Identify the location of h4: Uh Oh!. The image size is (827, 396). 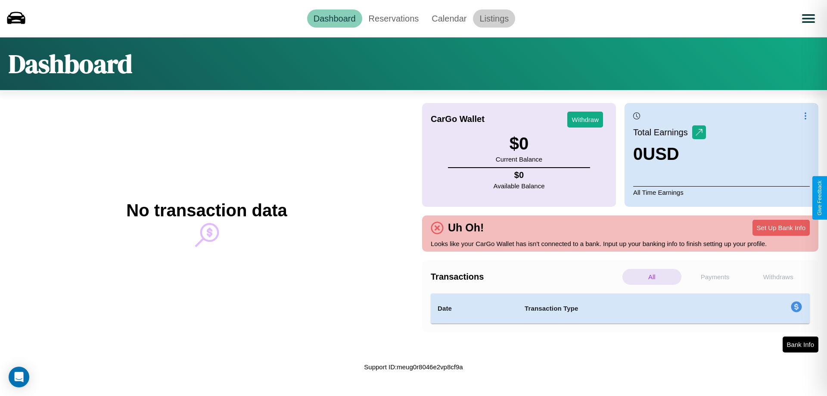
(465, 227).